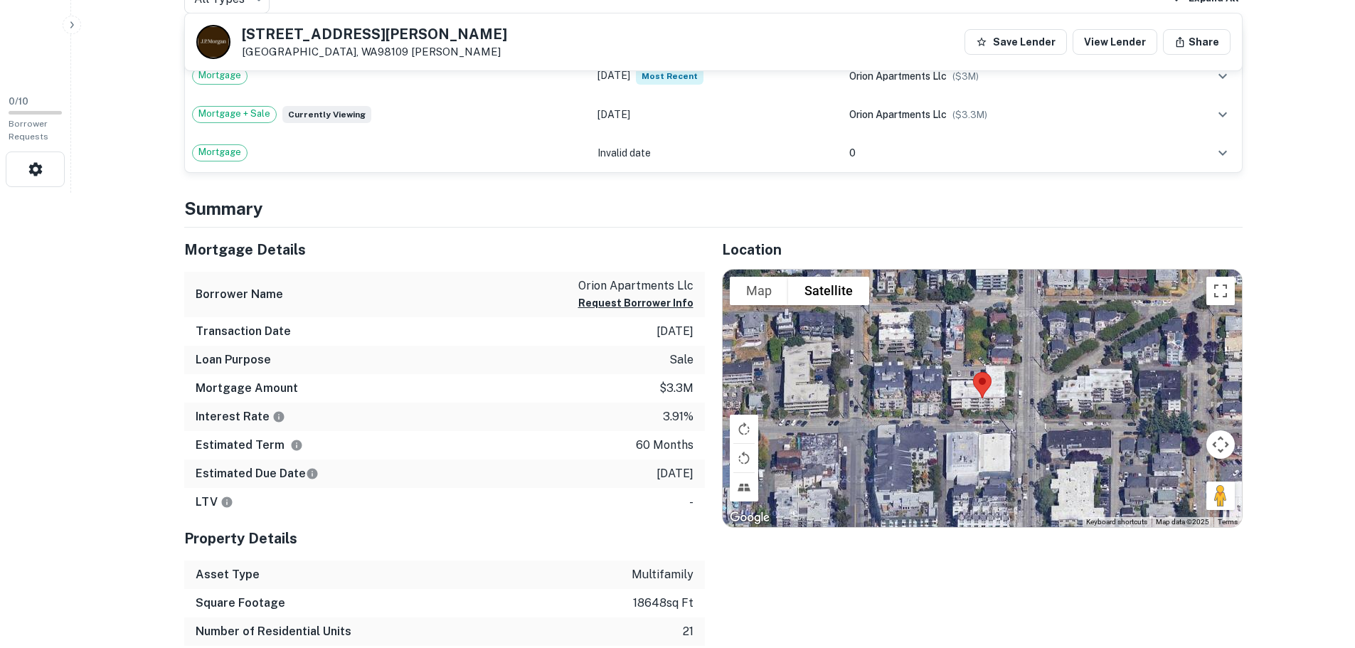 The width and height of the screenshot is (1355, 648). Describe the element at coordinates (1221, 496) in the screenshot. I see `button: Drag Pegman onto the map to open Street View` at that location.